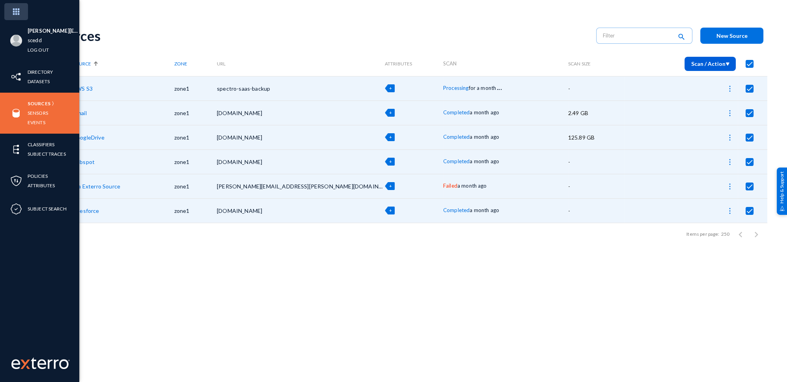 This screenshot has width=787, height=382. I want to click on img: down-arrow-white.svg, so click(727, 64).